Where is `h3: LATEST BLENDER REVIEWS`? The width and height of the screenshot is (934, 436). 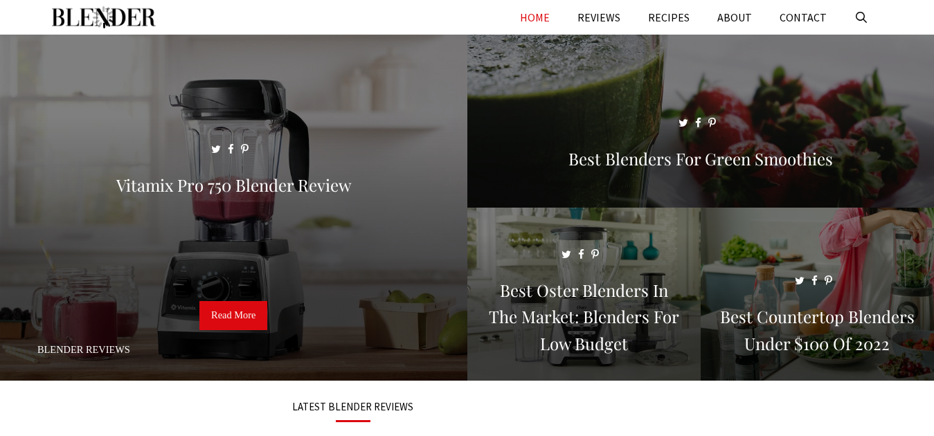
h3: LATEST BLENDER REVIEWS is located at coordinates (353, 406).